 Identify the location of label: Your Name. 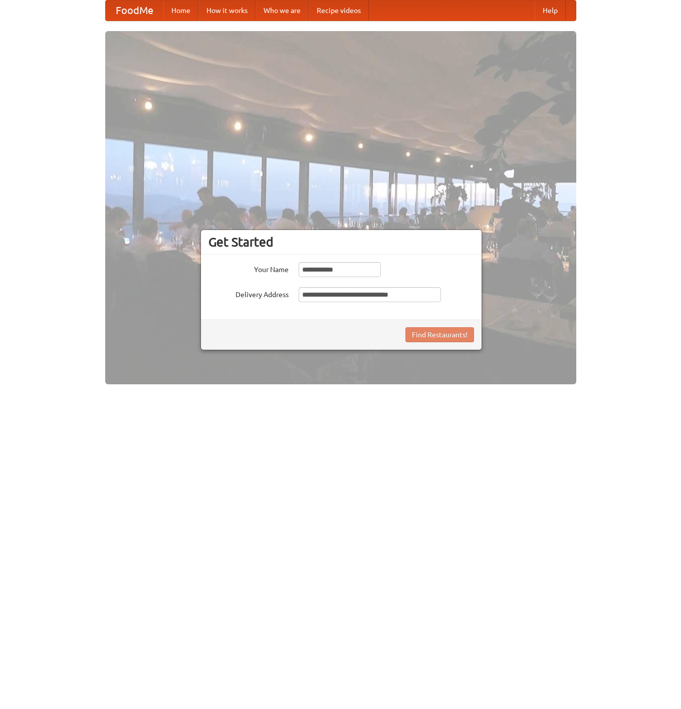
(249, 268).